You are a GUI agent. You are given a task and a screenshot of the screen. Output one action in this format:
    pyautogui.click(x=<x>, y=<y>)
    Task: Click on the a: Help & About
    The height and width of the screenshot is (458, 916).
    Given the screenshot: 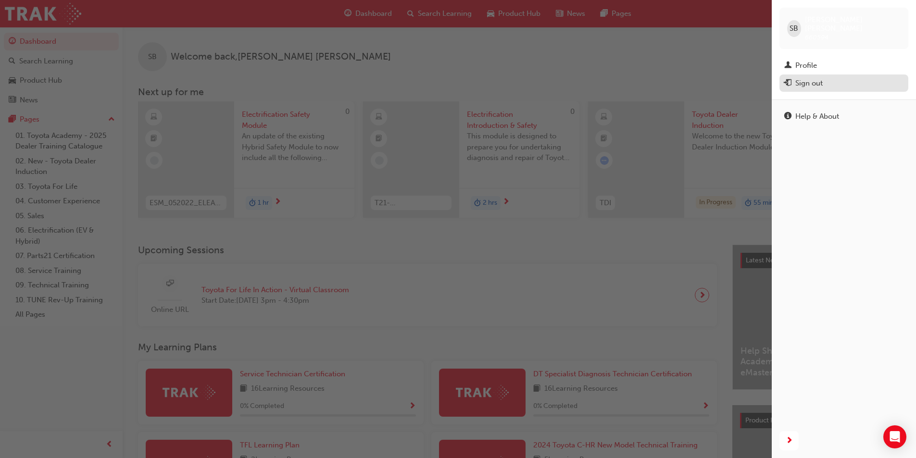 What is the action you would take?
    pyautogui.click(x=844, y=116)
    